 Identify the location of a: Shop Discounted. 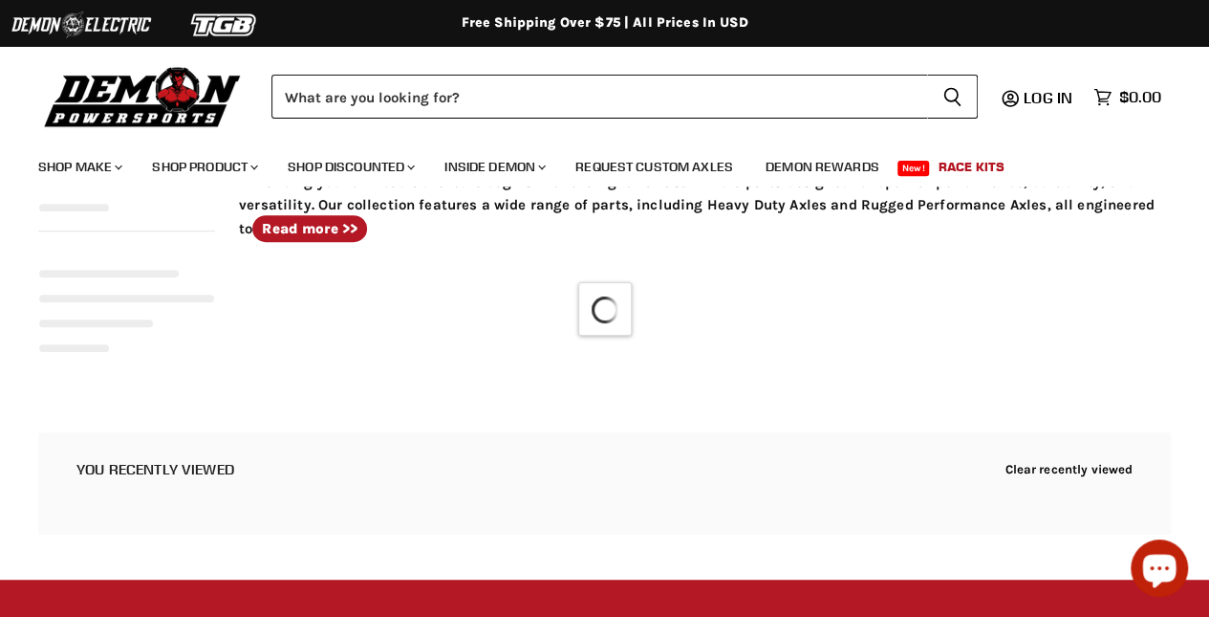
(350, 166).